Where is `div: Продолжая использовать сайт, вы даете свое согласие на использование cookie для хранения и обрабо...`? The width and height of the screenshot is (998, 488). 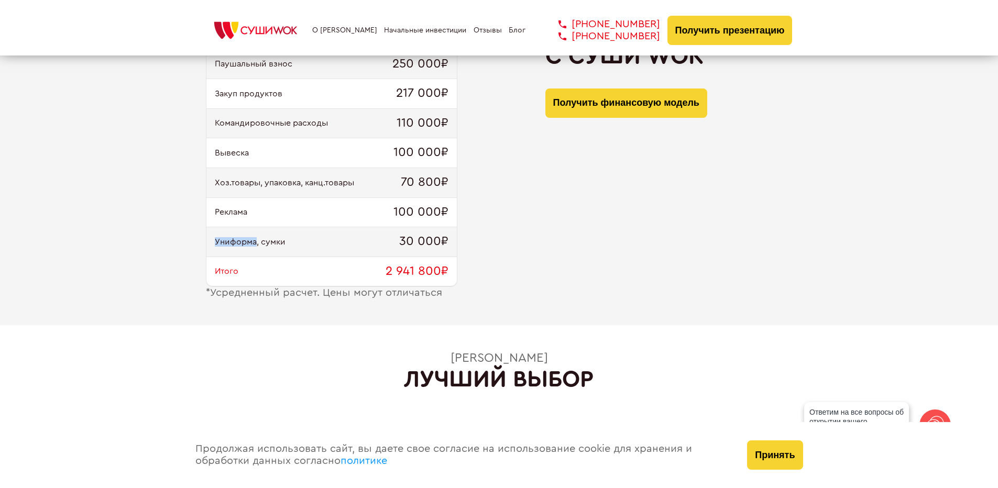 div: Продолжая использовать сайт, вы даете свое согласие на использование cookie для хранения и обрабо... is located at coordinates (461, 455).